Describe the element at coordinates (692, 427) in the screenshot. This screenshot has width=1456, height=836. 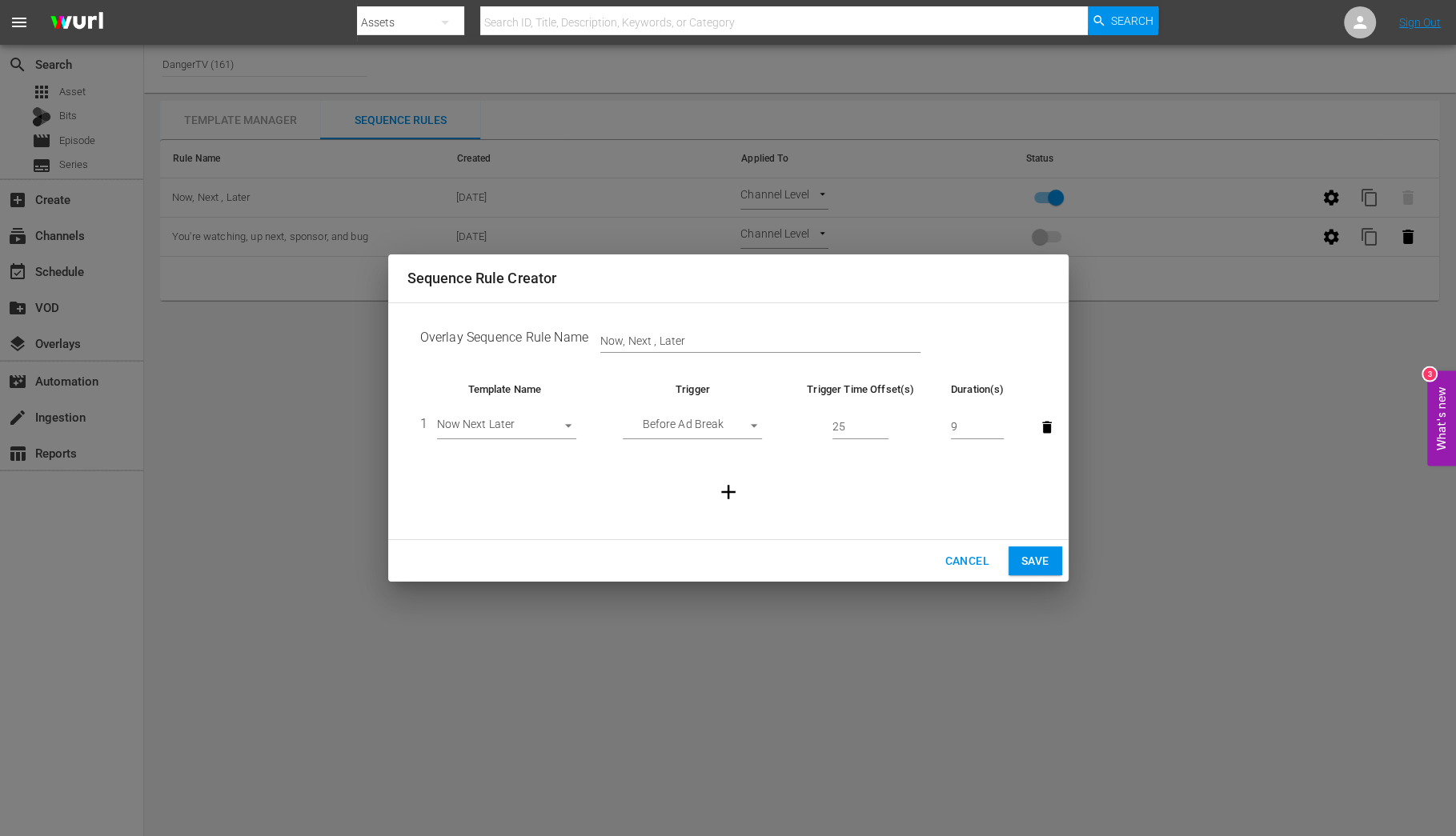
I see `div: Before Ad Break` at that location.